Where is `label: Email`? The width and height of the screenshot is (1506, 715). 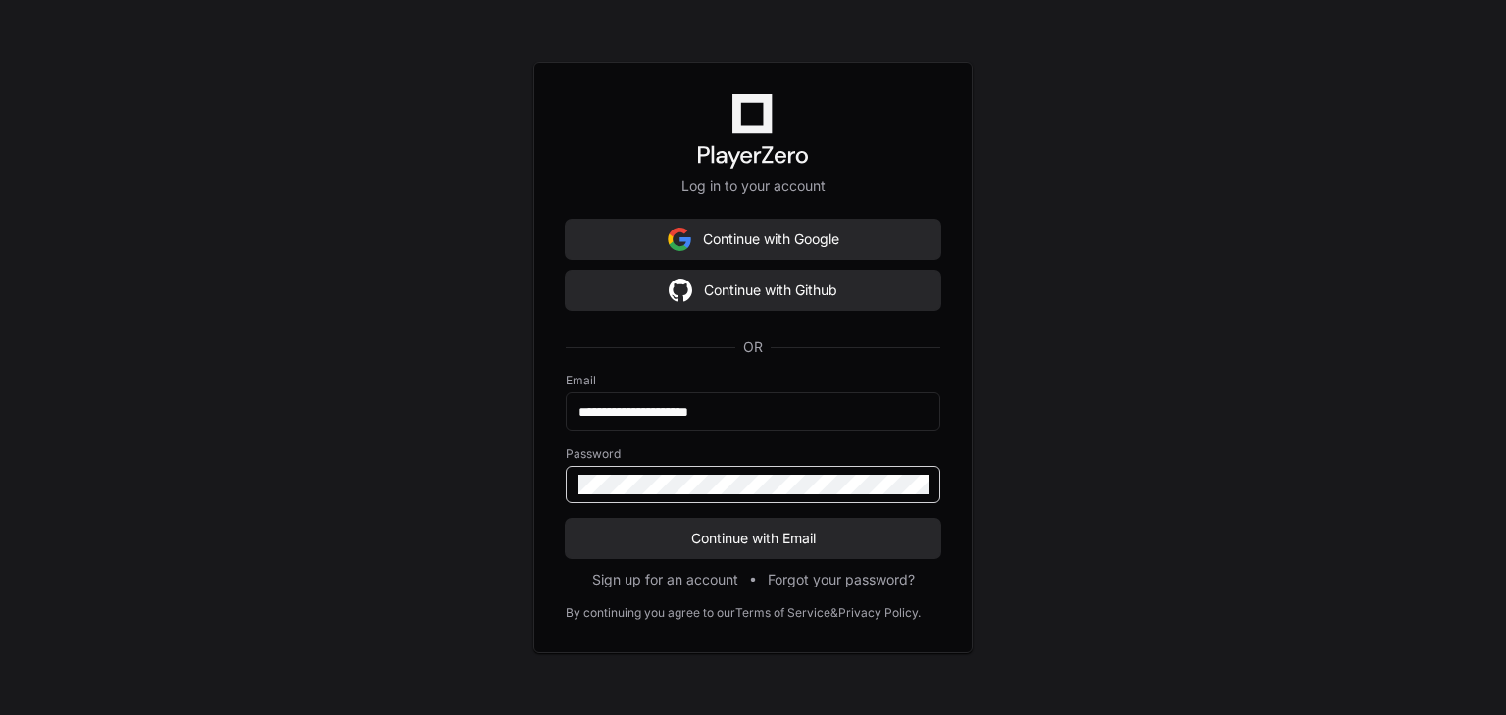 label: Email is located at coordinates (753, 380).